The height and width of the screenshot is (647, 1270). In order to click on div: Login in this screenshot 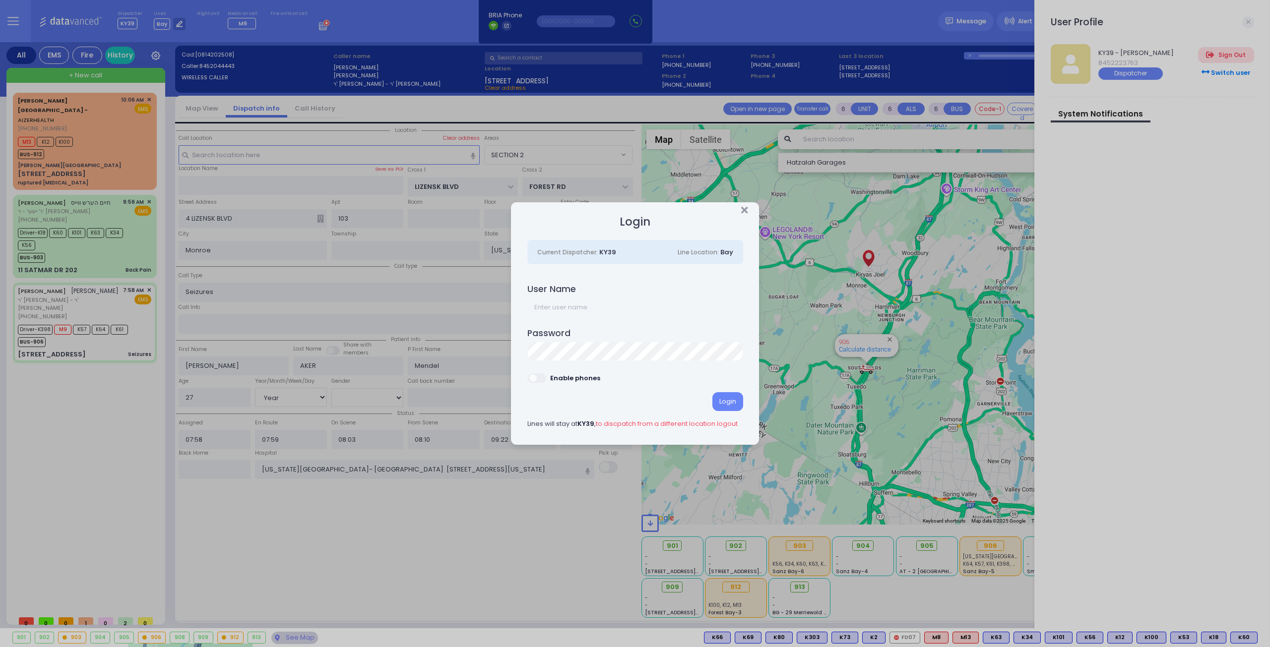, I will do `click(728, 402)`.